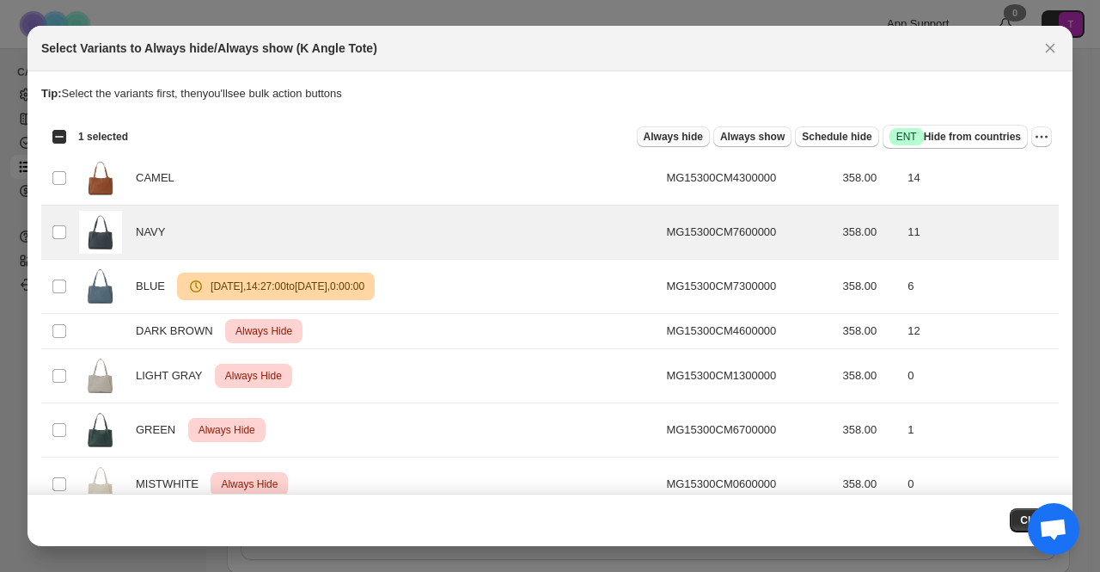  What do you see at coordinates (981, 430) in the screenshot?
I see `td: 1` at bounding box center [981, 430].